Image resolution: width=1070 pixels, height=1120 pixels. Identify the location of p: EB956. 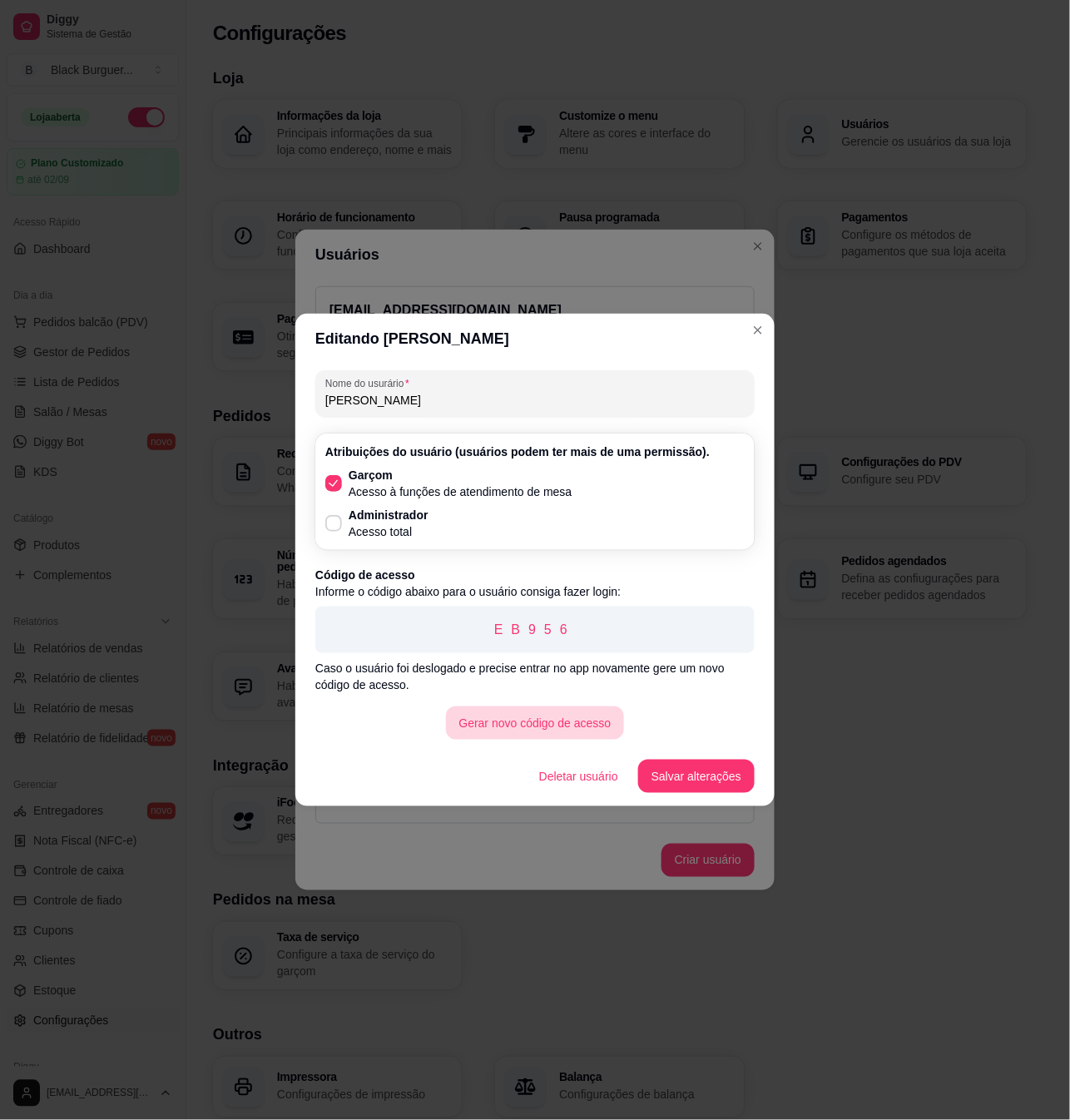
(535, 630).